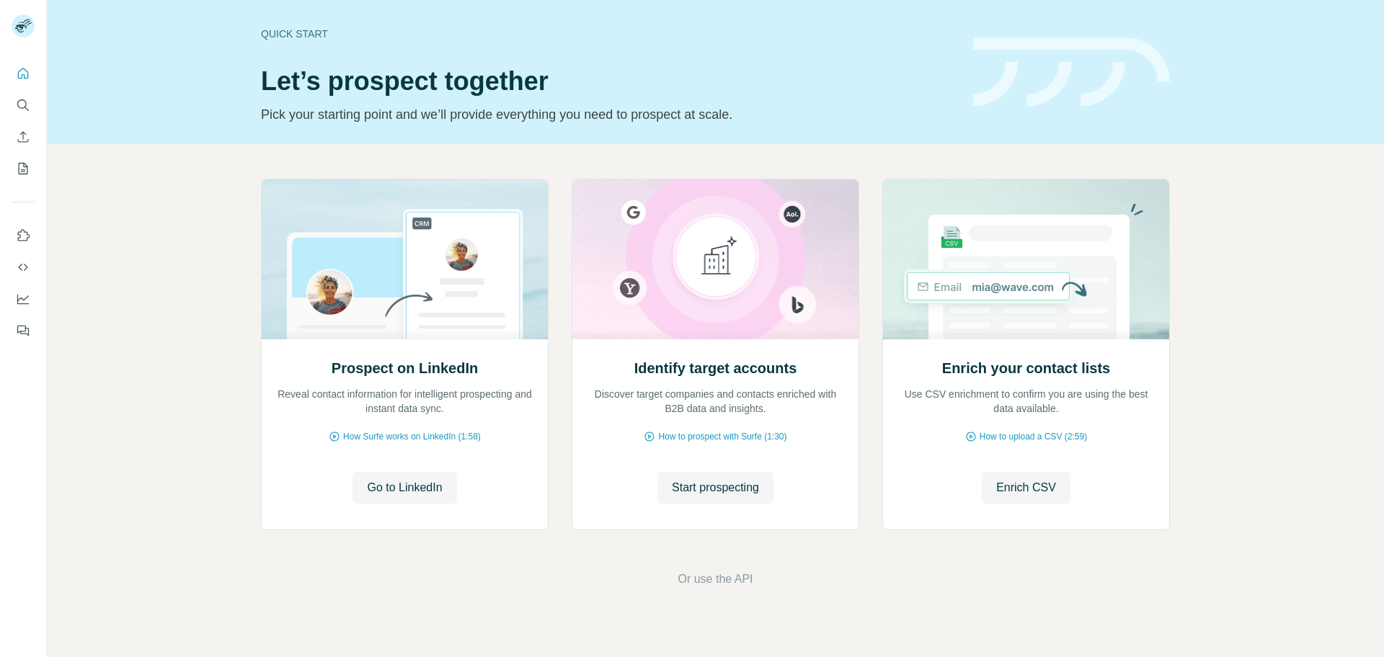 This screenshot has height=657, width=1384. I want to click on img: Enrich your contact lists, so click(1026, 259).